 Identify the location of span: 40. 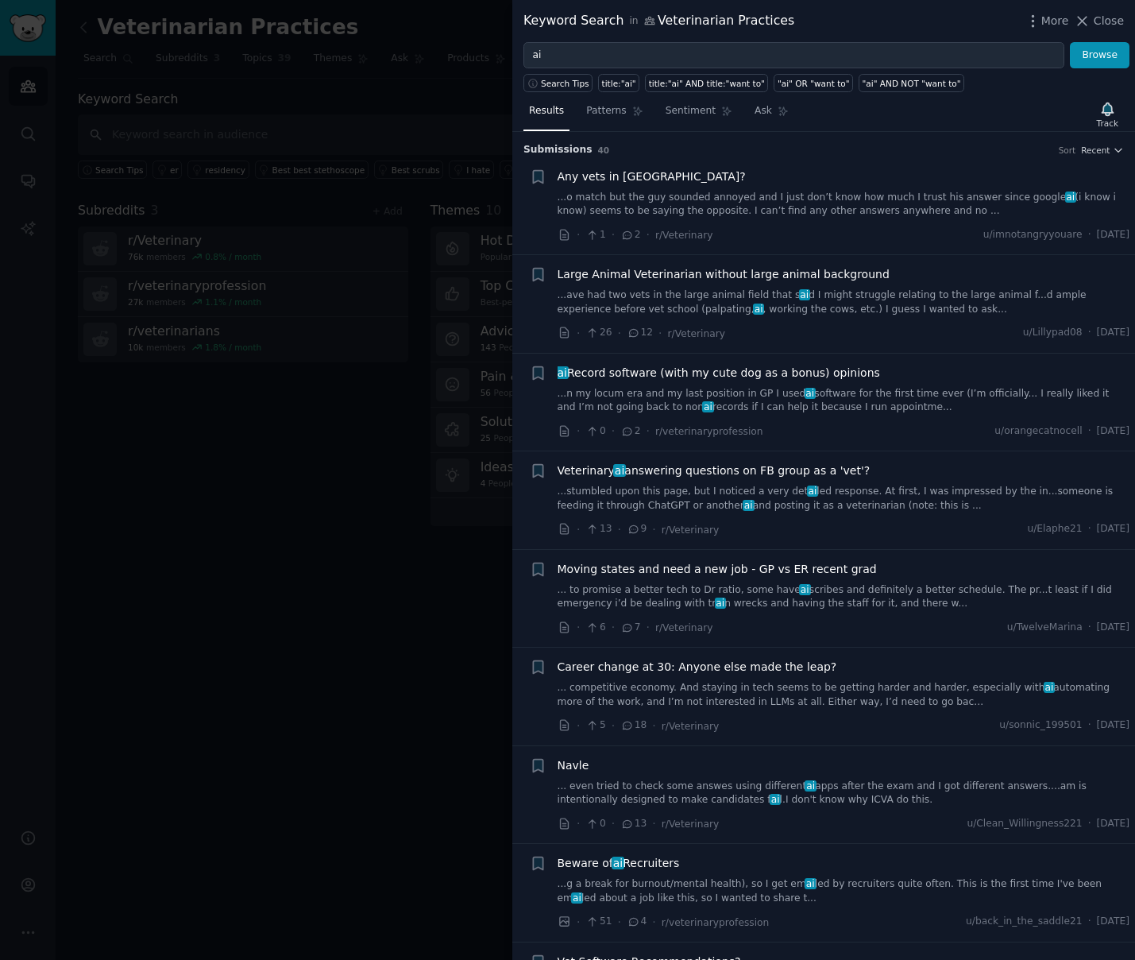
(604, 150).